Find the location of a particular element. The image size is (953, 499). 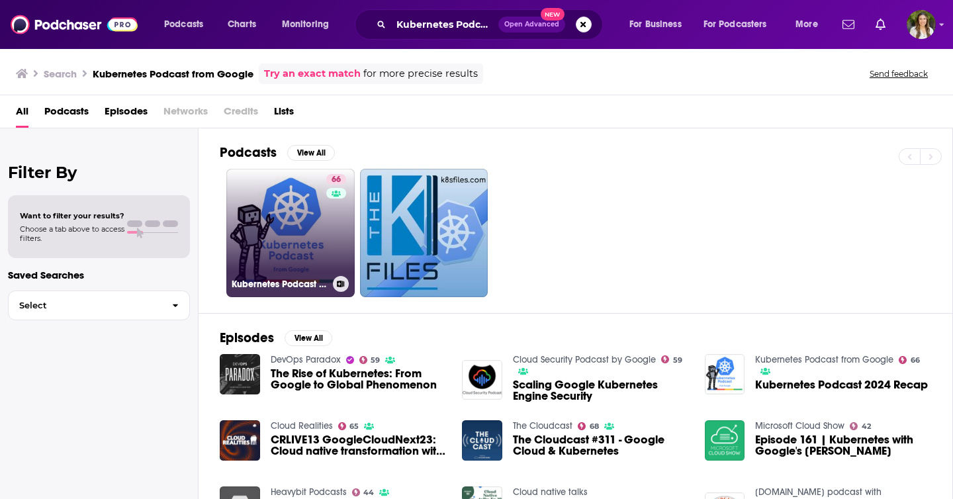

span: Select is located at coordinates (85, 305).